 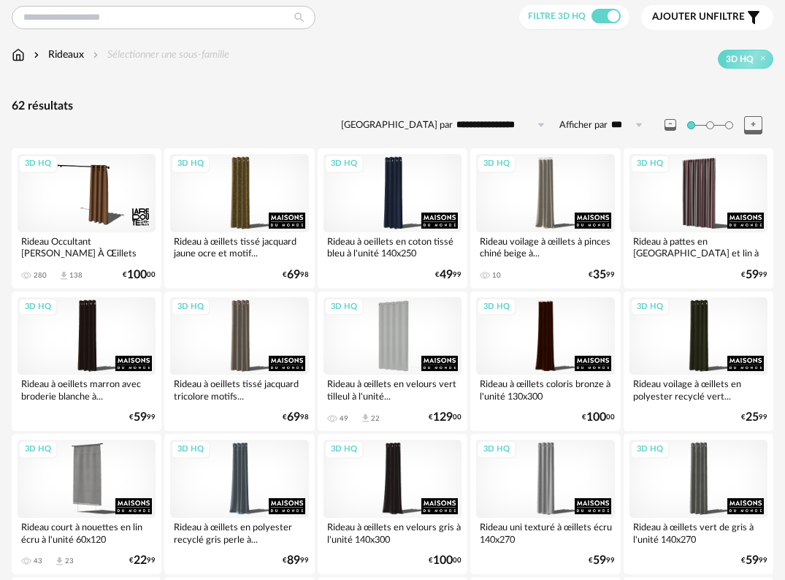 What do you see at coordinates (707, 18) in the screenshot?
I see `button: Ajouter unfiltre Filter icon` at bounding box center [707, 18].